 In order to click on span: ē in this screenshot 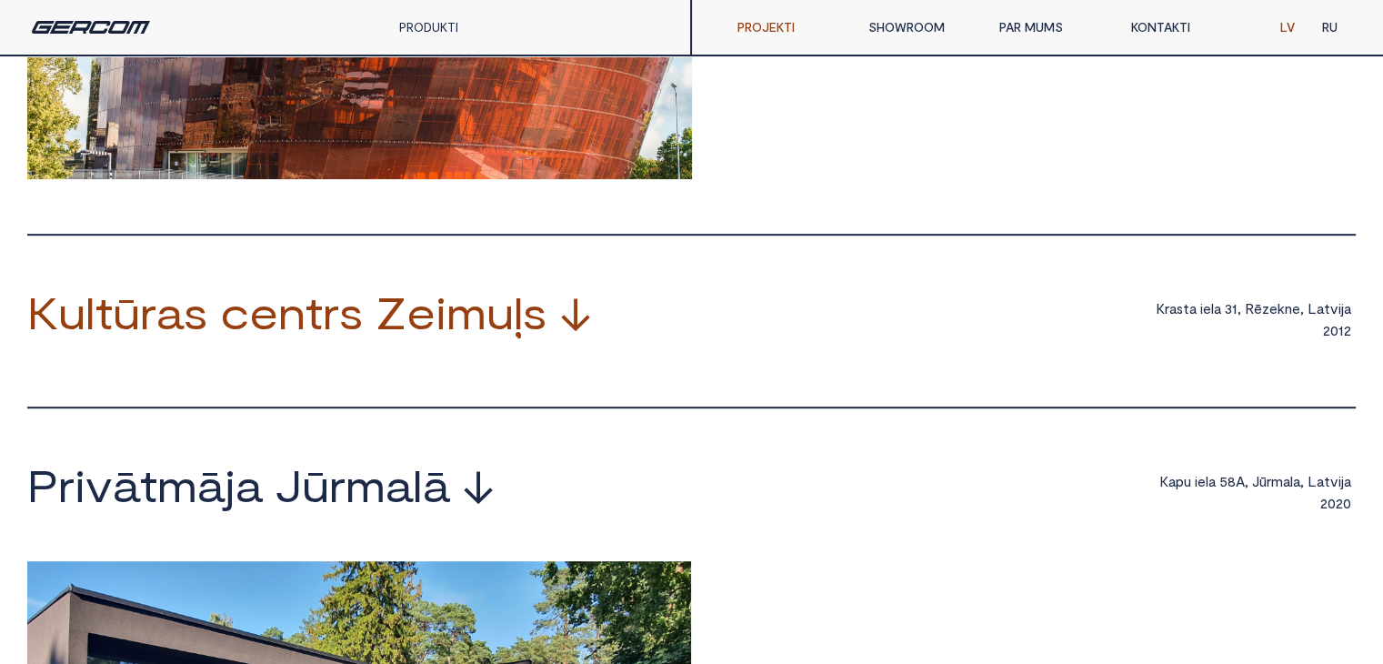, I will do `click(1258, 308)`.